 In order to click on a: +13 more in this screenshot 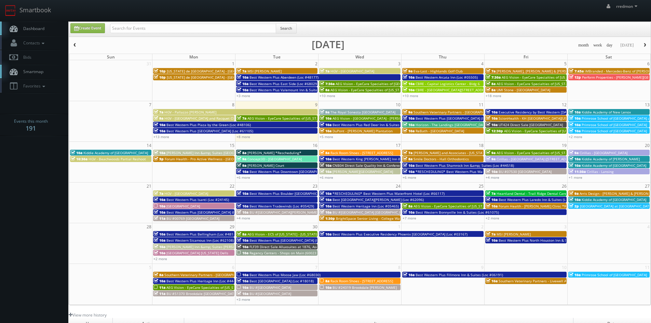, I will do `click(161, 137)`.